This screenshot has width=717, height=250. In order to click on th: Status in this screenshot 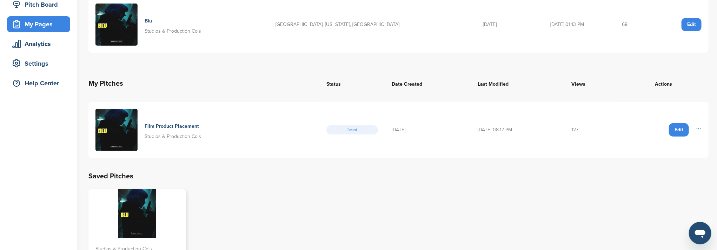, I will do `click(352, 84)`.